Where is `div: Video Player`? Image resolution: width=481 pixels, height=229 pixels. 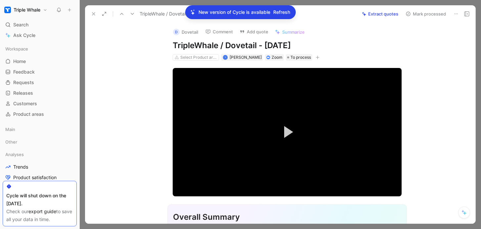
div: Video Player is located at coordinates (287, 132).